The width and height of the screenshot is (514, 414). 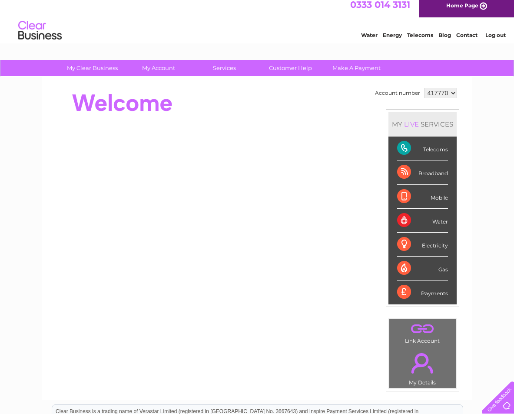 I want to click on span: 0333 014 3131, so click(x=380, y=10).